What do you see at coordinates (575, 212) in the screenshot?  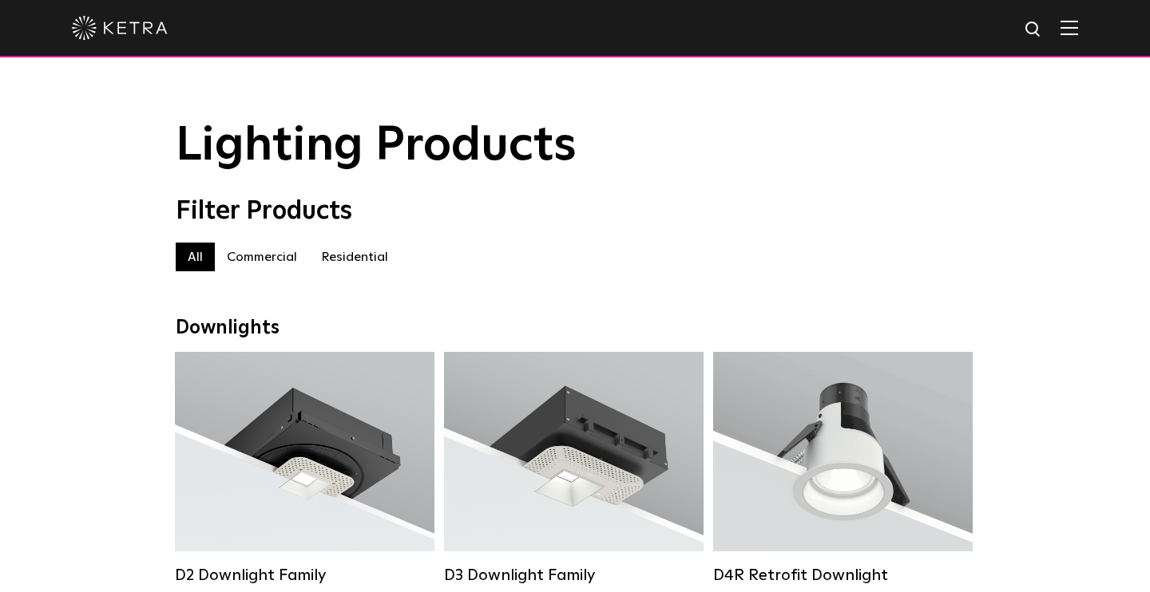 I see `div: Filter Products` at bounding box center [575, 212].